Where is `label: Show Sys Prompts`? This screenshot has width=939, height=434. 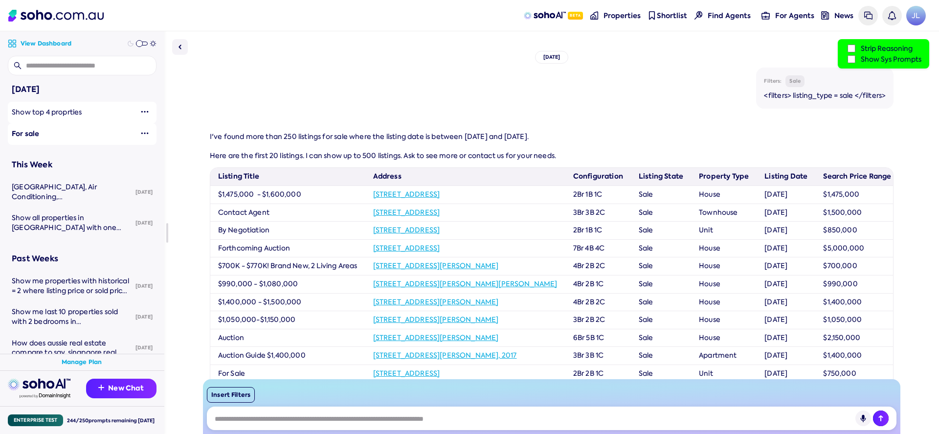
label: Show Sys Prompts is located at coordinates (883, 59).